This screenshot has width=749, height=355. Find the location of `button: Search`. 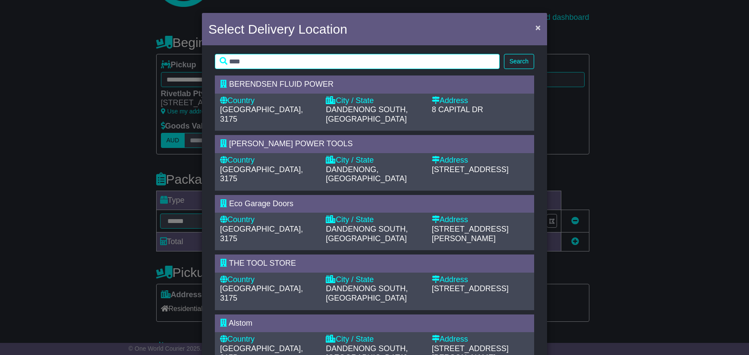

button: Search is located at coordinates (519, 61).